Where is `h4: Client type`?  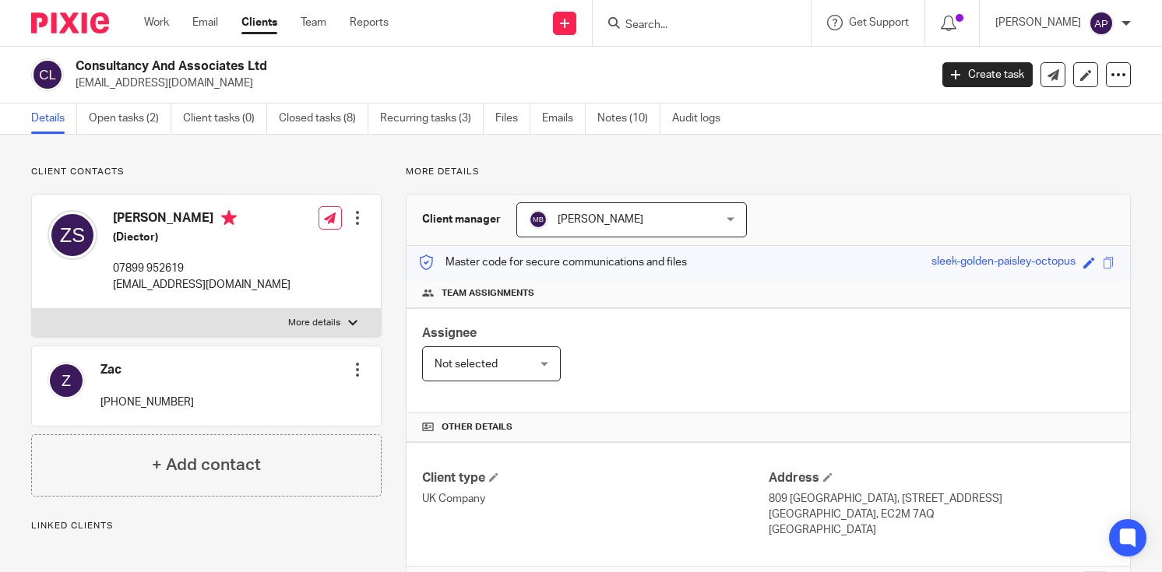 h4: Client type is located at coordinates (595, 478).